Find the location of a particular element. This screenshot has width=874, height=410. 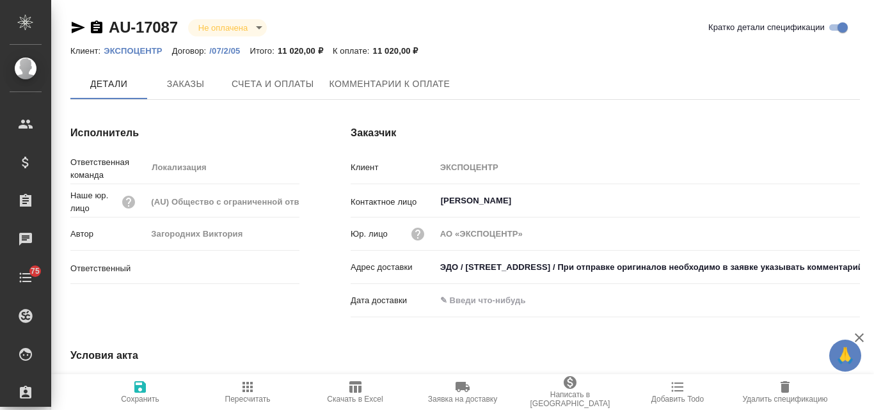

button: Скопировать ссылку is located at coordinates (97, 28).